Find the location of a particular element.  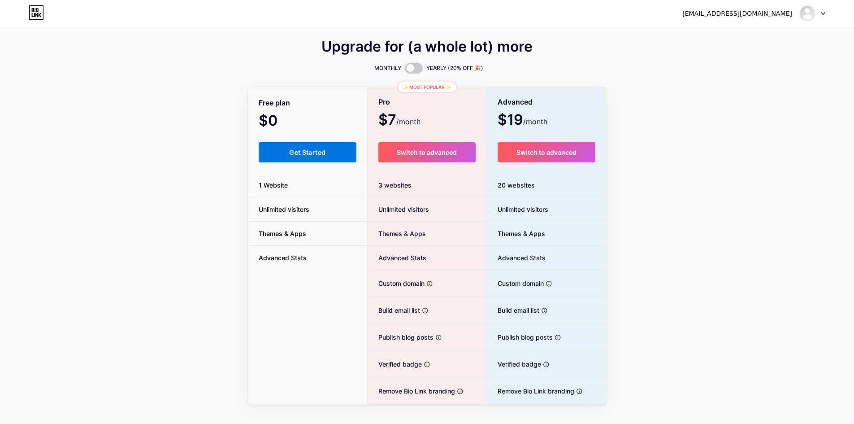

span: Pro is located at coordinates (384, 102).